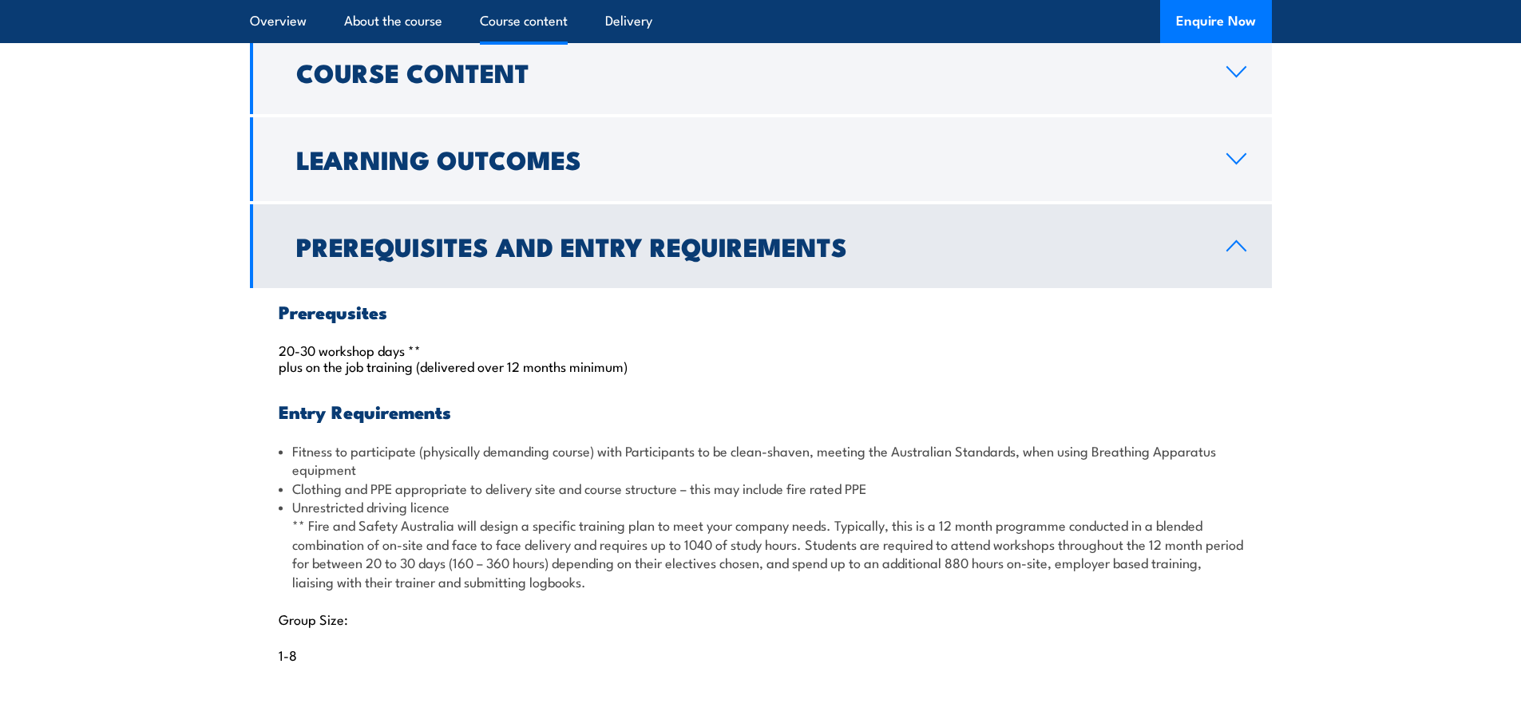 The image size is (1521, 727). What do you see at coordinates (748, 72) in the screenshot?
I see `h2: Course Content` at bounding box center [748, 72].